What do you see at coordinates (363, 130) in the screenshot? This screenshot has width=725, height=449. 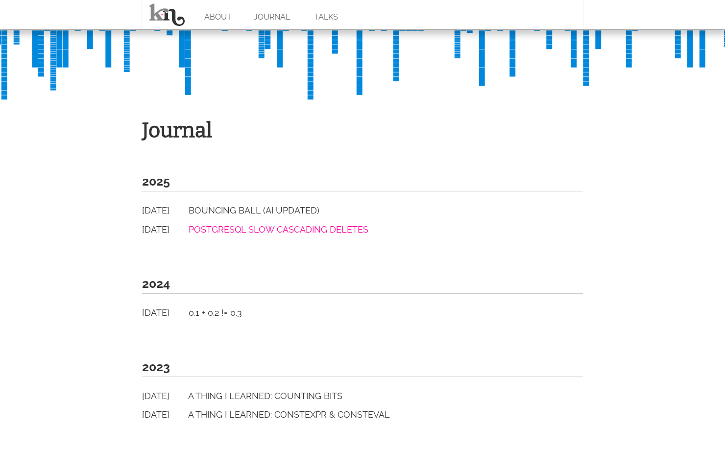 I see `h1: Journal` at bounding box center [363, 130].